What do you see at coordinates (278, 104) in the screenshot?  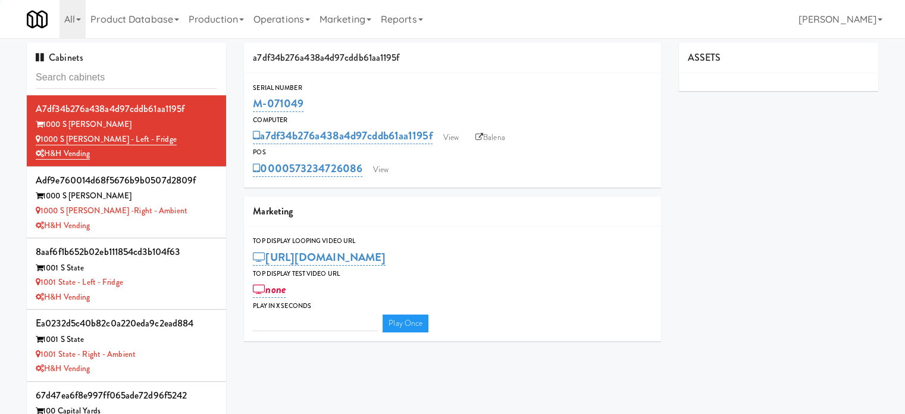 I see `a: M-071049` at bounding box center [278, 104].